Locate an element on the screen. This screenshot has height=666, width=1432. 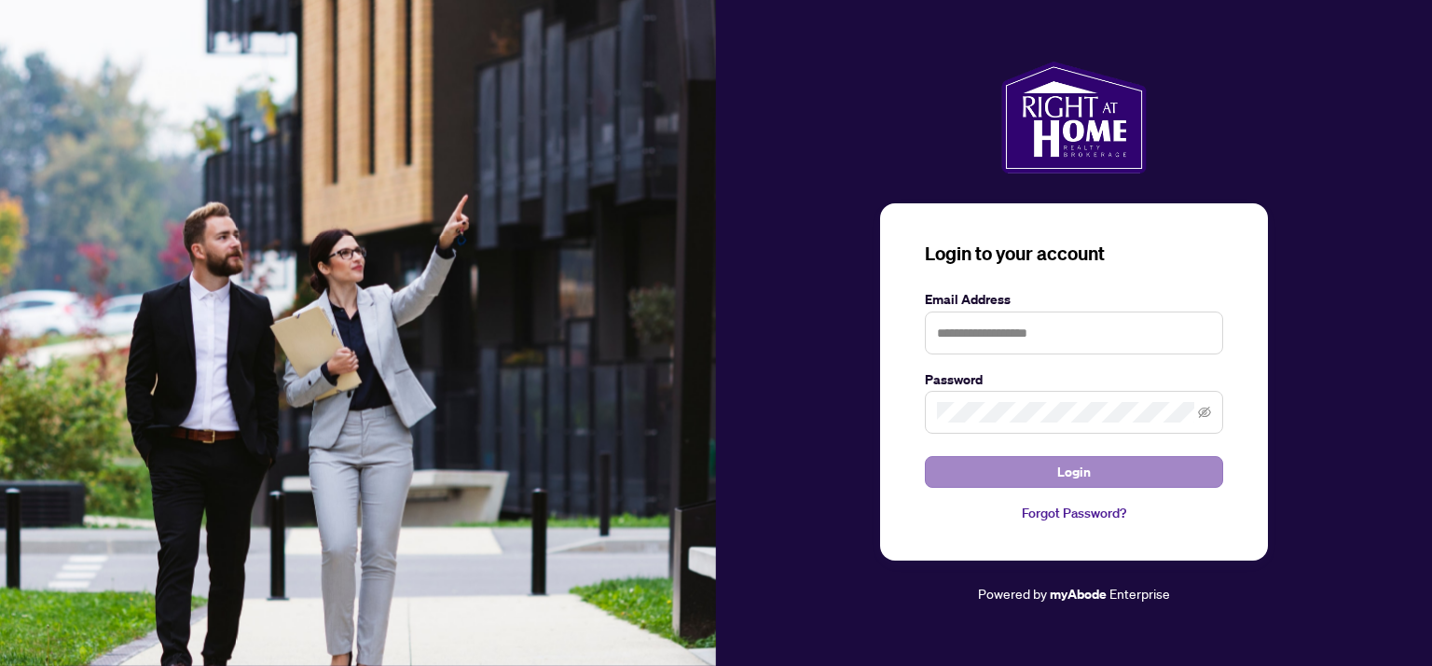
span: Powered by is located at coordinates (1013, 593).